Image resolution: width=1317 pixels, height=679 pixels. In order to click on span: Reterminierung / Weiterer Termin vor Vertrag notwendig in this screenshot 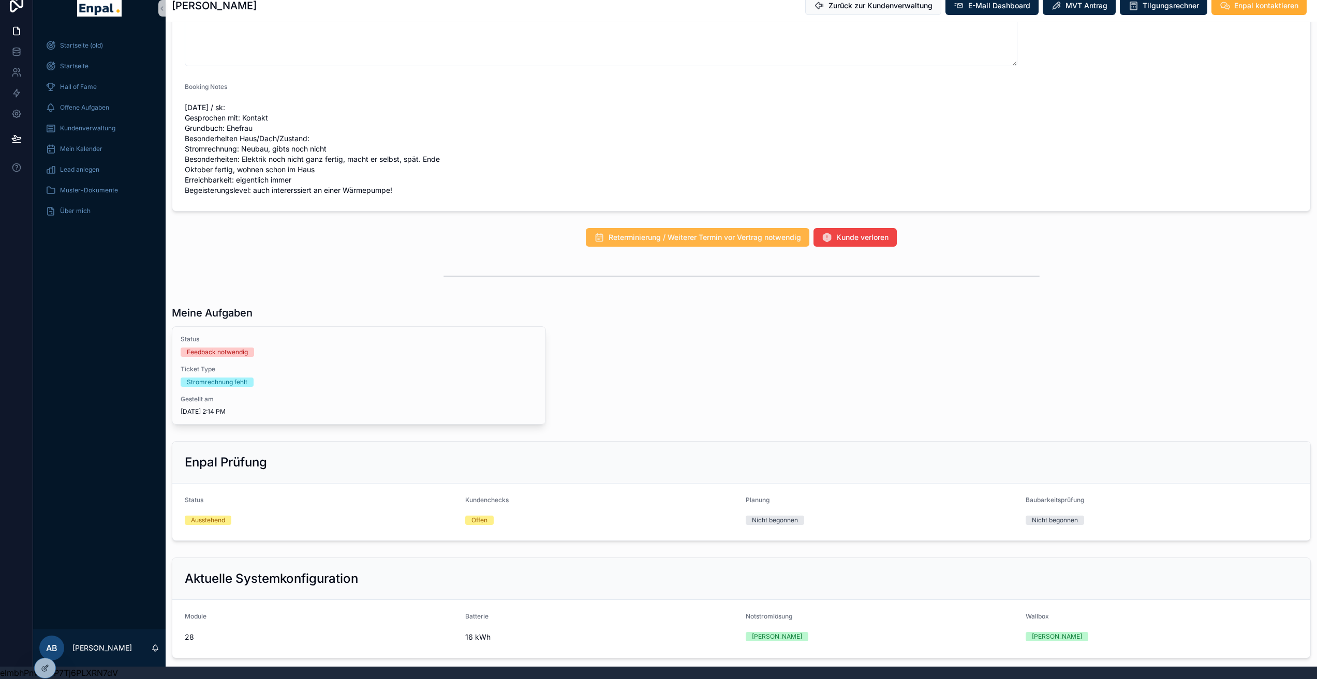, I will do `click(705, 238)`.